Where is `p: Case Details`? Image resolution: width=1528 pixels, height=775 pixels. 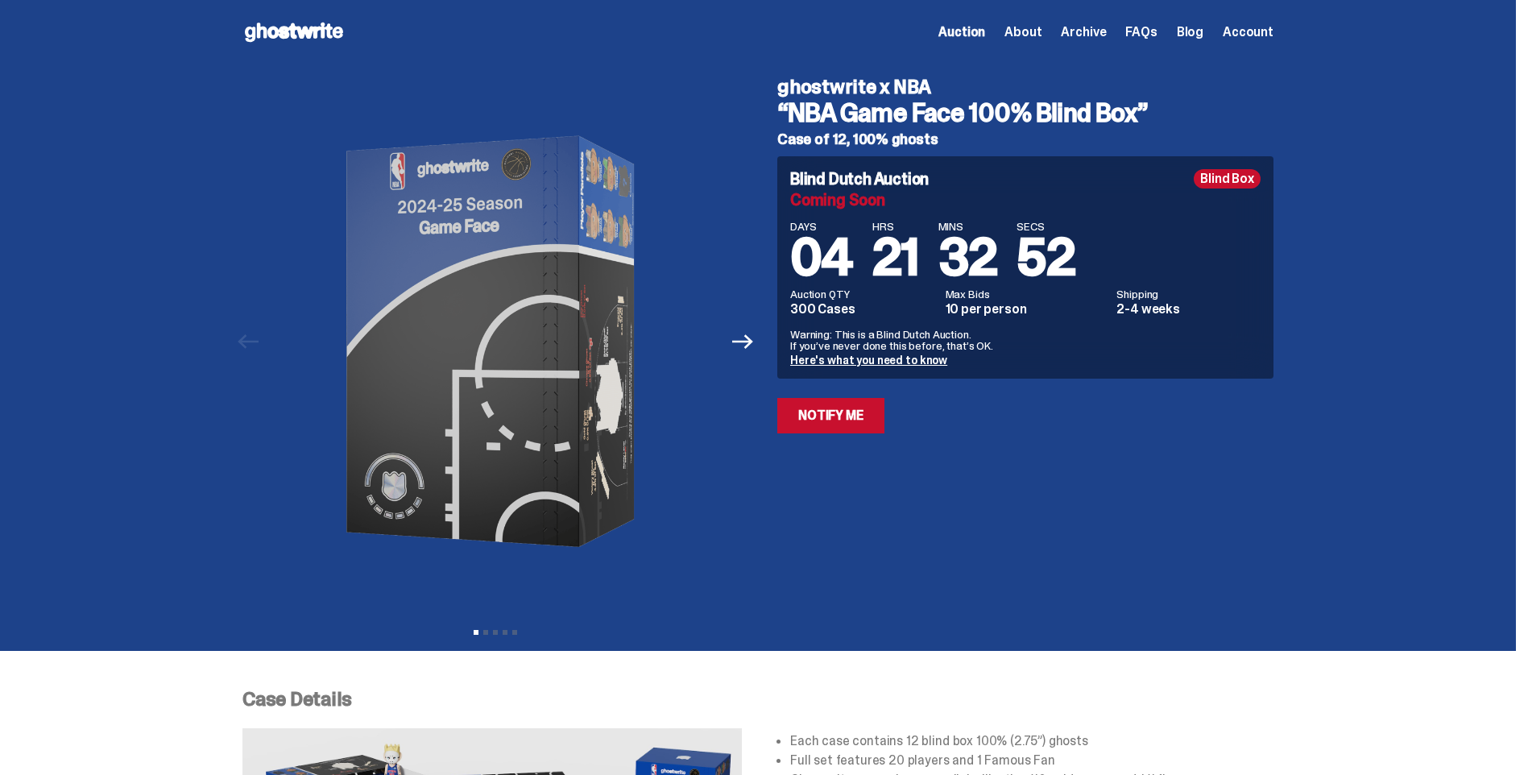
p: Case Details is located at coordinates (758, 699).